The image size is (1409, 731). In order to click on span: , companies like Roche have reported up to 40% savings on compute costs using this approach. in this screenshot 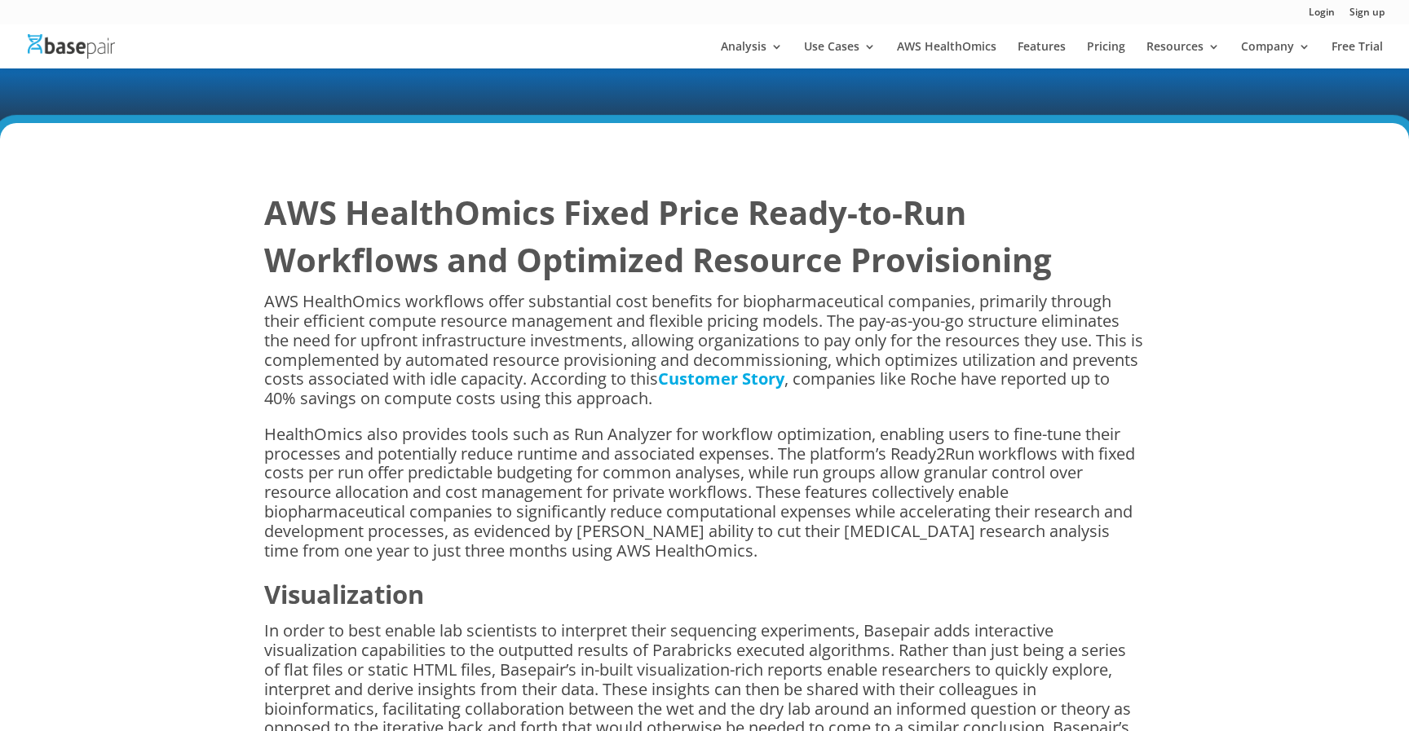, I will do `click(686, 388)`.